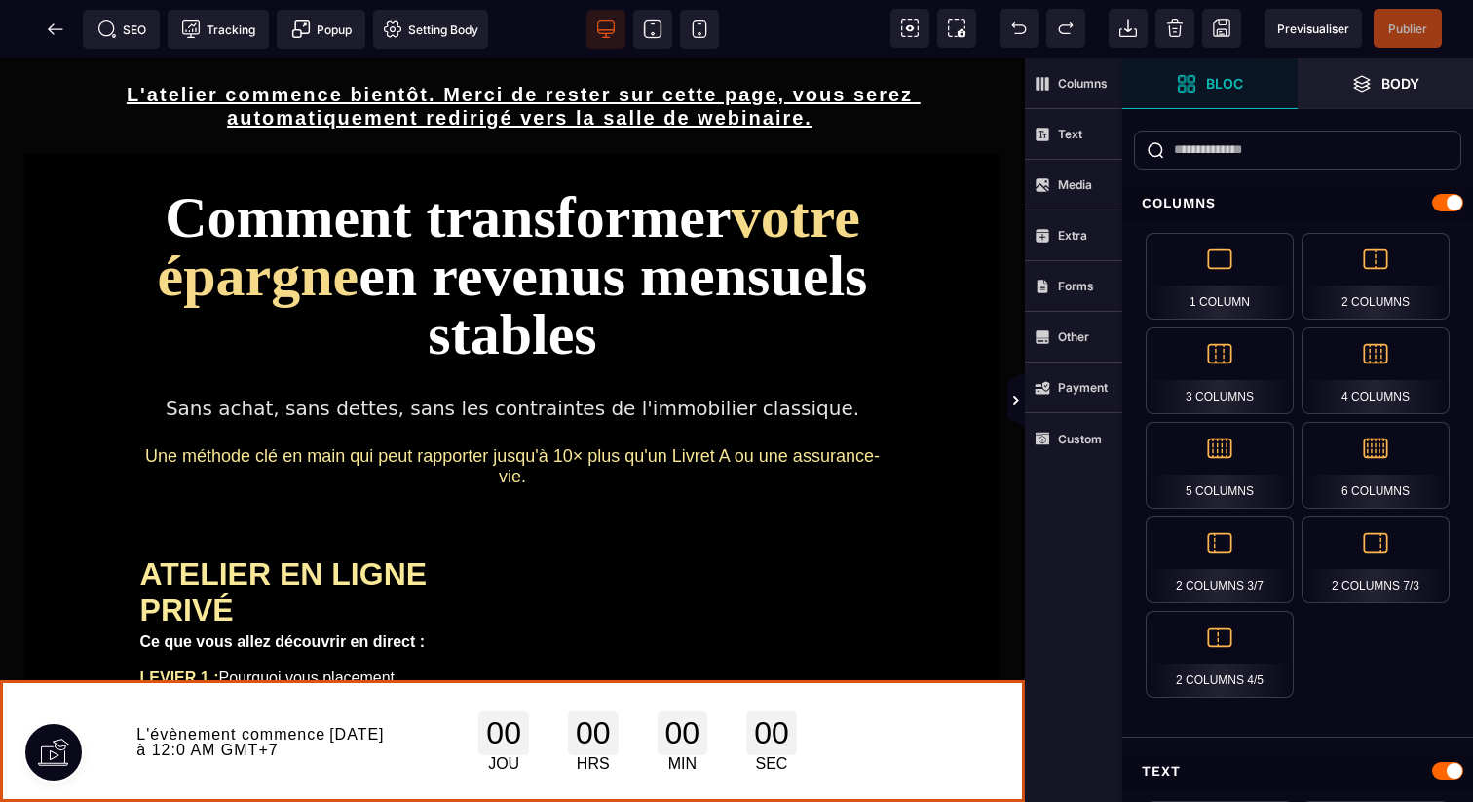 Image resolution: width=1473 pixels, height=802 pixels. Describe the element at coordinates (910, 28) in the screenshot. I see `span: View components` at that location.